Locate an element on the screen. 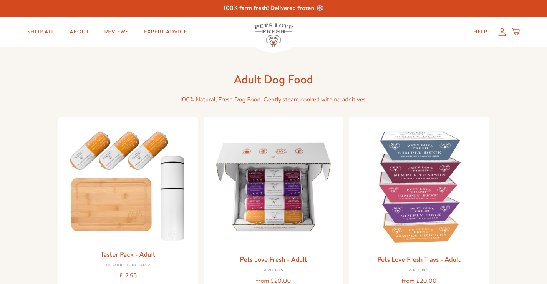 This screenshot has width=547, height=284. h1: Adult Dog Food is located at coordinates (274, 79).